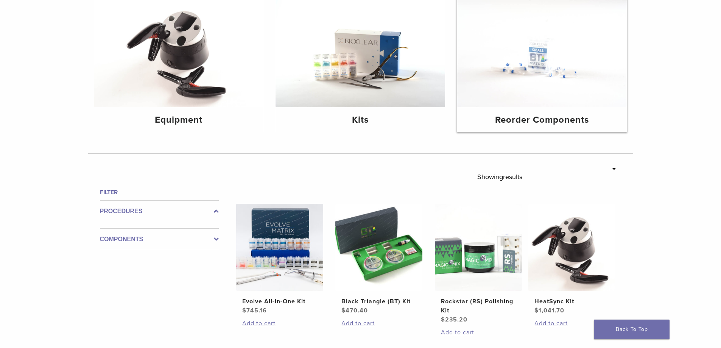 The width and height of the screenshot is (721, 348). Describe the element at coordinates (572, 323) in the screenshot. I see `a: Add to cart: “HeatSync Kit”` at that location.